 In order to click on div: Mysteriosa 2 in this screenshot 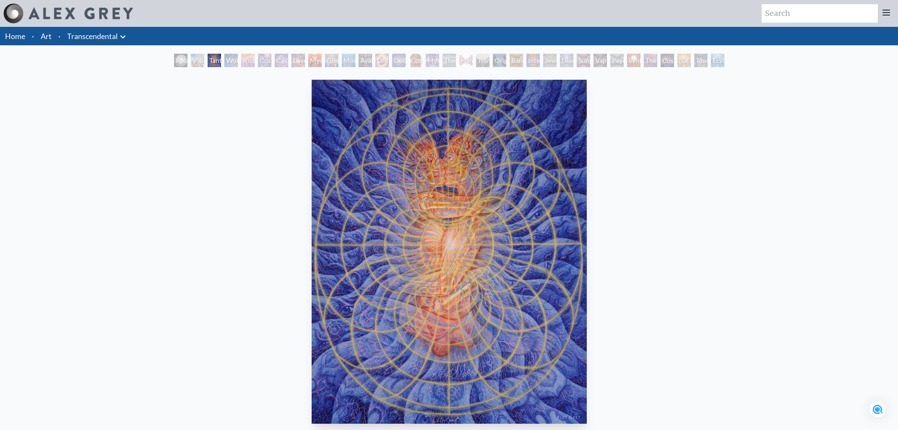, I will do `click(315, 60)`.